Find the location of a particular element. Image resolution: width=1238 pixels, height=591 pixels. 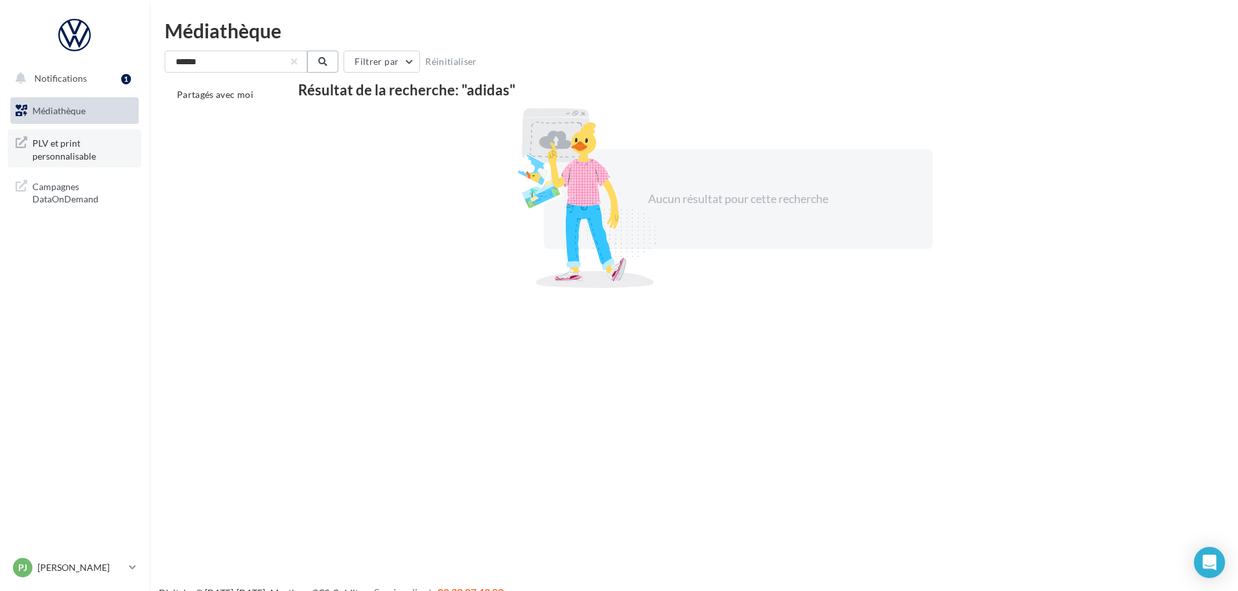

span: Notifications is located at coordinates (60, 78).